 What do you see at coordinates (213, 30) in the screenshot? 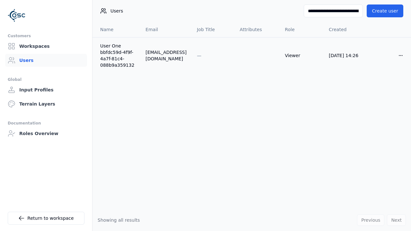
I see `th: Job Title` at bounding box center [213, 30].